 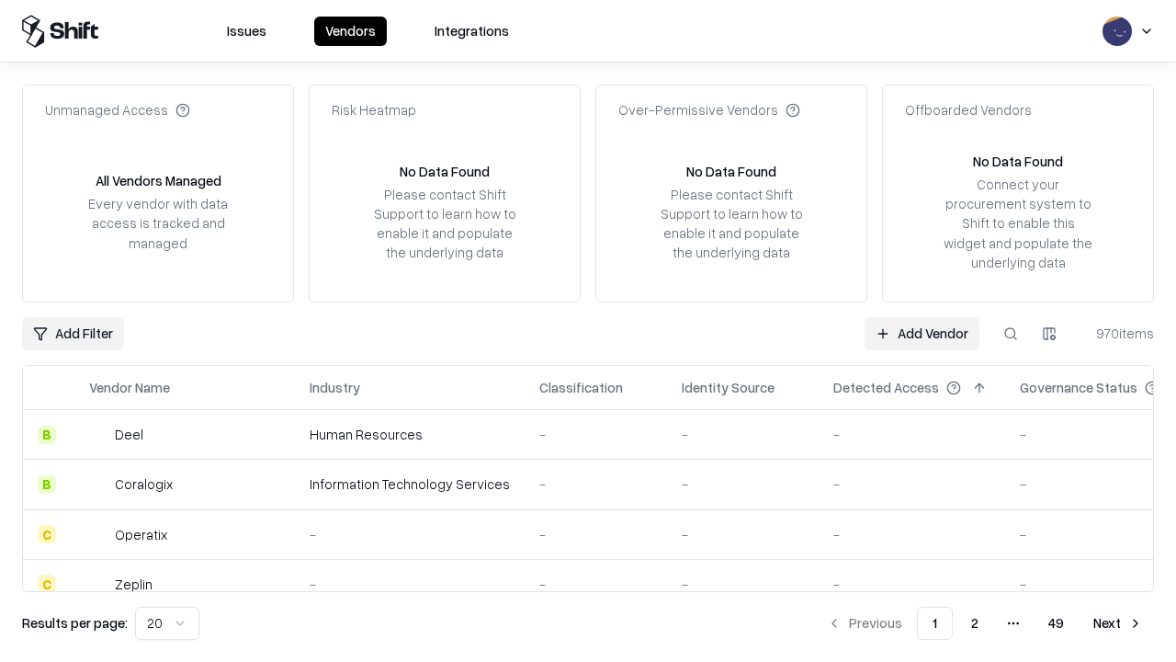 I want to click on nav: pagination, so click(x=985, y=623).